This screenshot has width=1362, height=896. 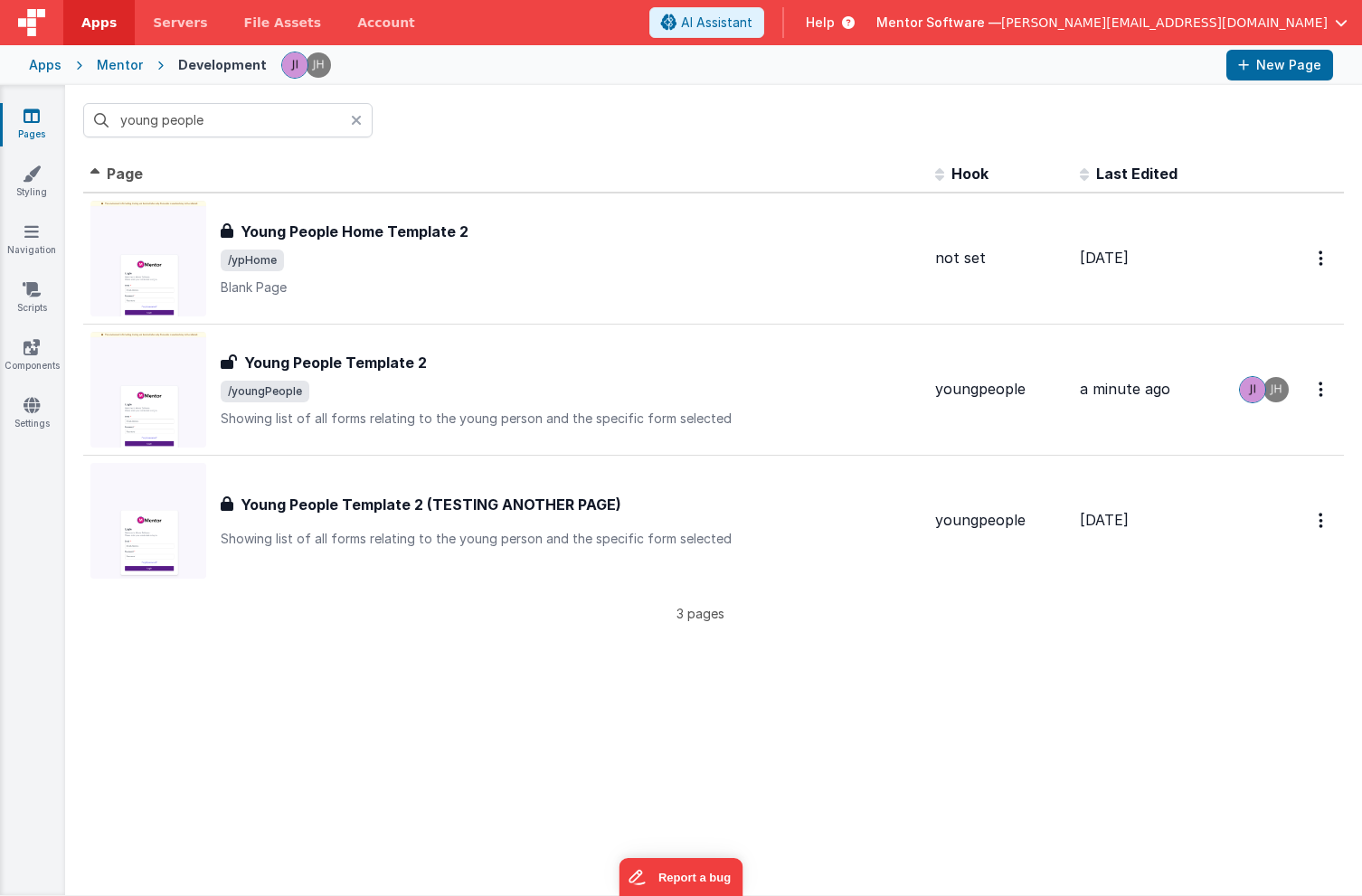 What do you see at coordinates (716, 22) in the screenshot?
I see `span: AI Assistant` at bounding box center [716, 22].